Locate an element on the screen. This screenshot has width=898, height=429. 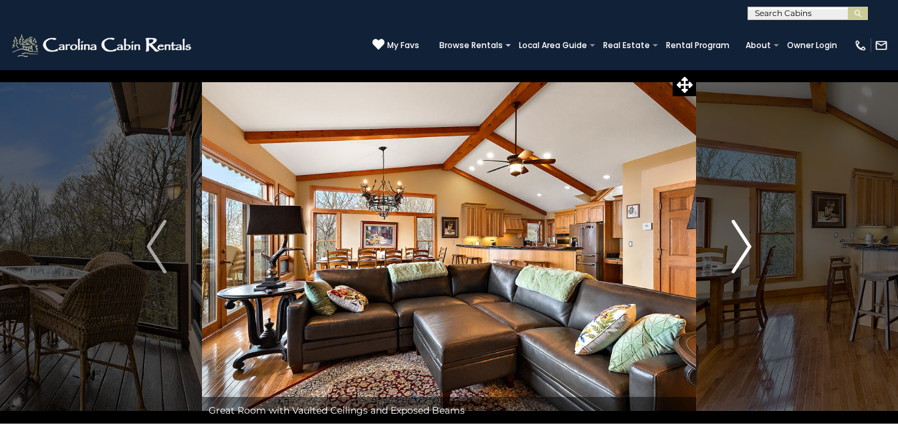
a: Owner Login is located at coordinates (811, 45).